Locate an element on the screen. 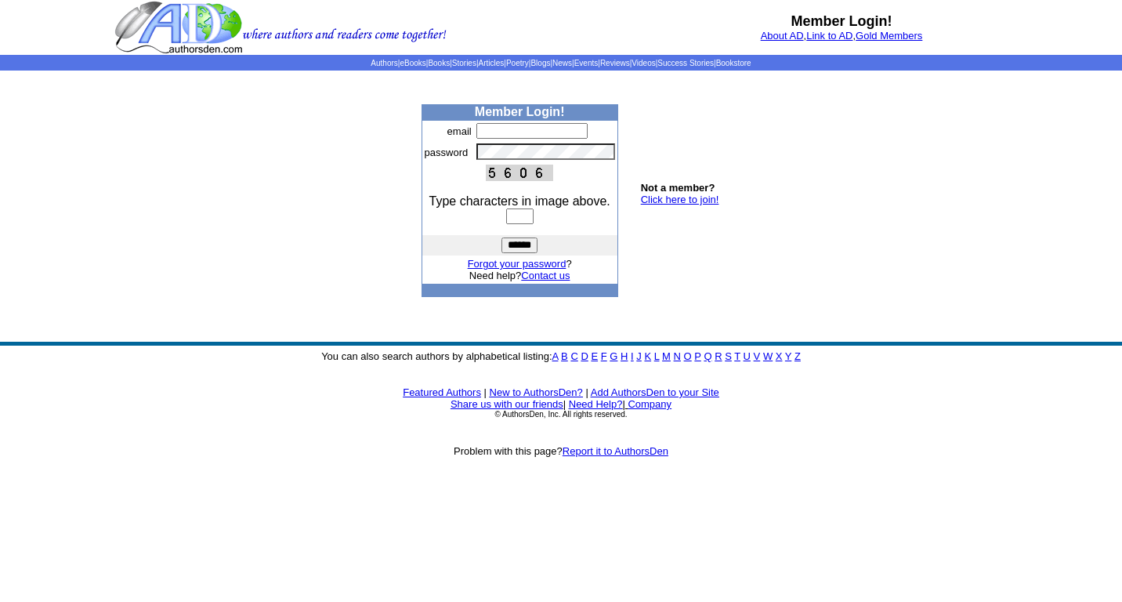 Image resolution: width=1122 pixels, height=602 pixels. a: Blogs is located at coordinates (540, 63).